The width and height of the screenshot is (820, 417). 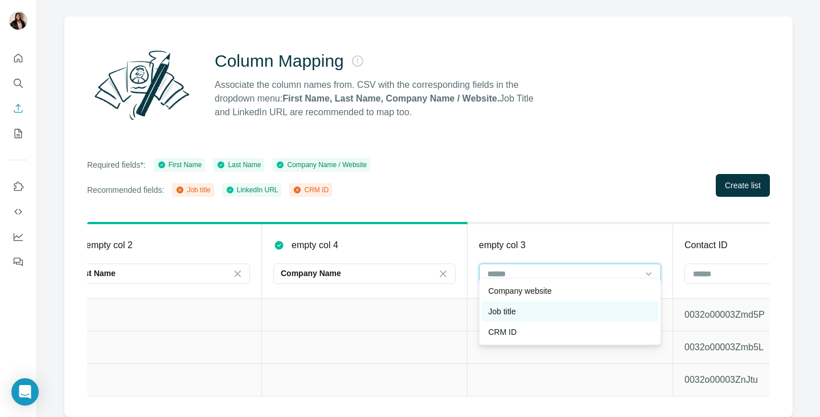 I want to click on p: Job title, so click(x=503, y=311).